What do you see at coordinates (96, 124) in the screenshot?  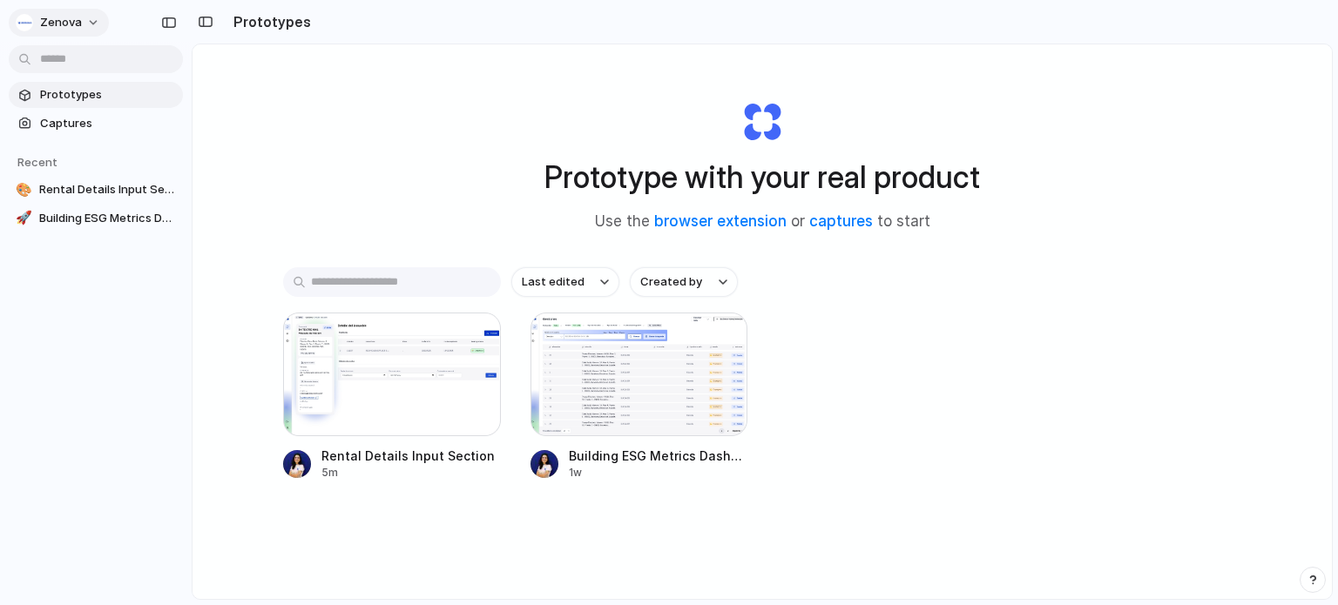 I see `a: Captures` at bounding box center [96, 124].